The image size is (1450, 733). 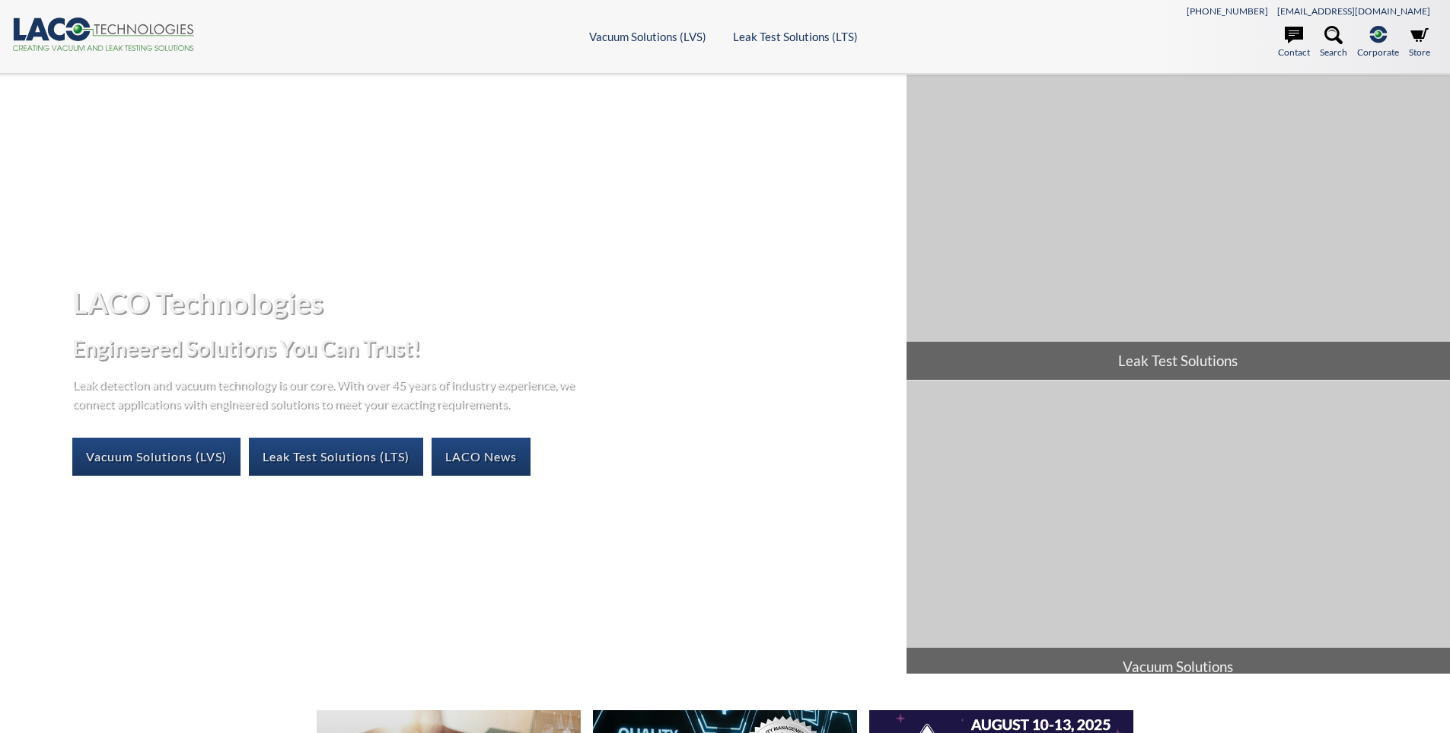 I want to click on h2: Engineered Solutions You Can Trust!, so click(x=483, y=348).